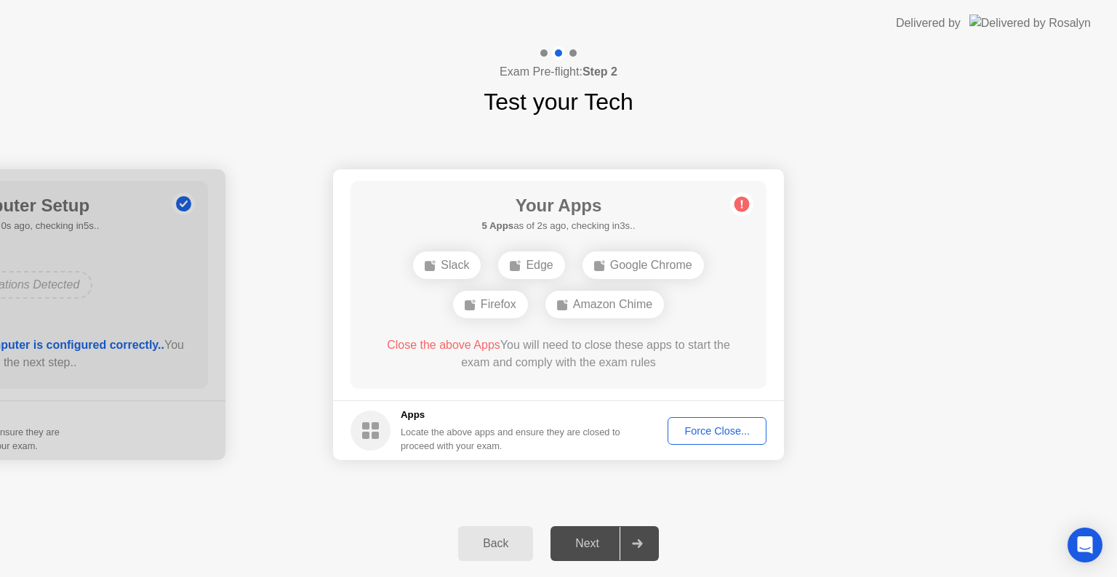 The image size is (1117, 577). I want to click on div: Back, so click(495, 544).